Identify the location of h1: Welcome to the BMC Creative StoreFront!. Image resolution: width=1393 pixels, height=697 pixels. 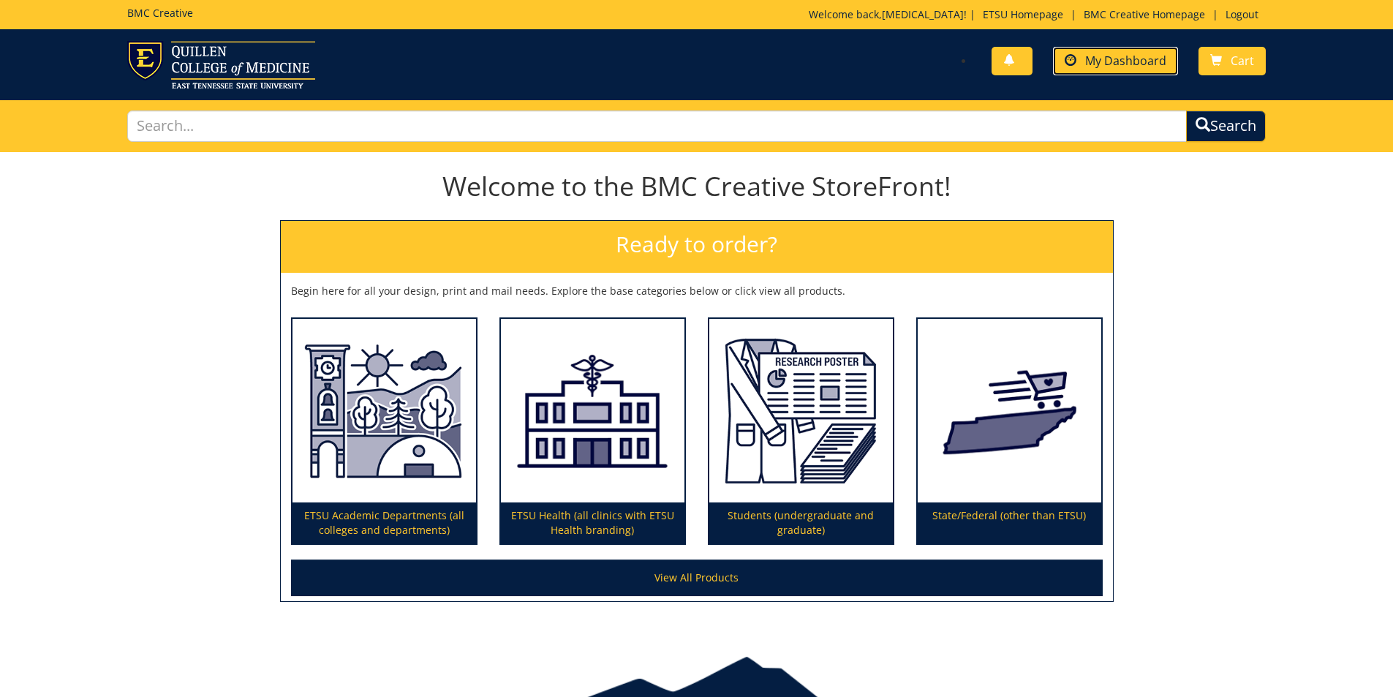
(697, 186).